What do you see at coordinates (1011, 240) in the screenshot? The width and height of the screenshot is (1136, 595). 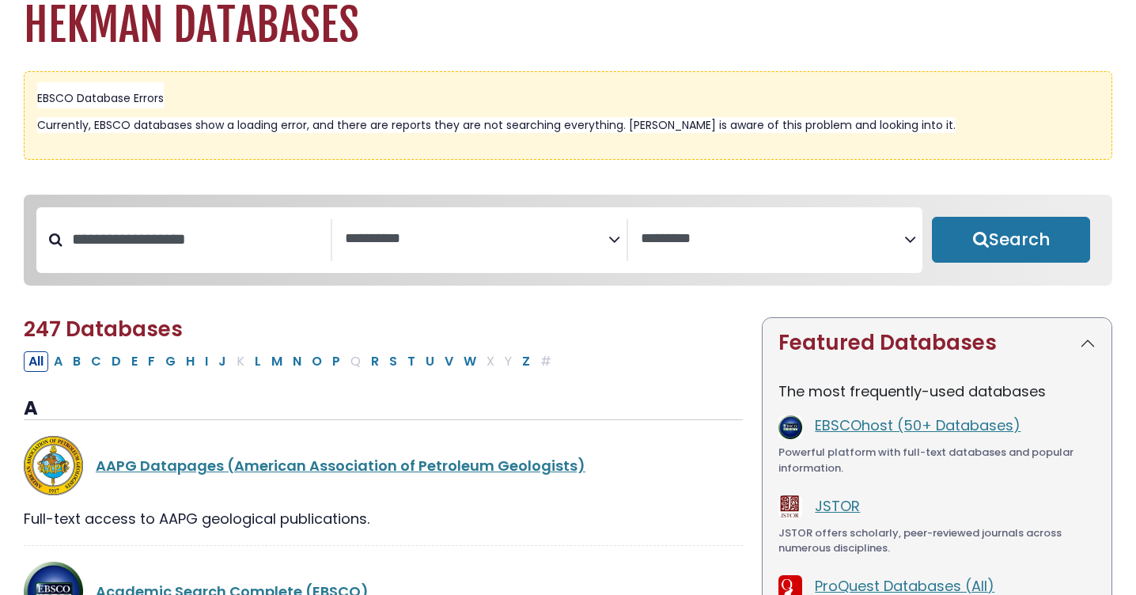 I see `button: Submit for Search Results` at bounding box center [1011, 240].